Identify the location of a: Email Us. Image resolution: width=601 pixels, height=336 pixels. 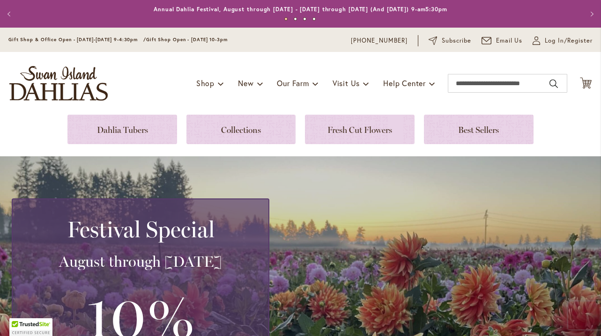
(502, 41).